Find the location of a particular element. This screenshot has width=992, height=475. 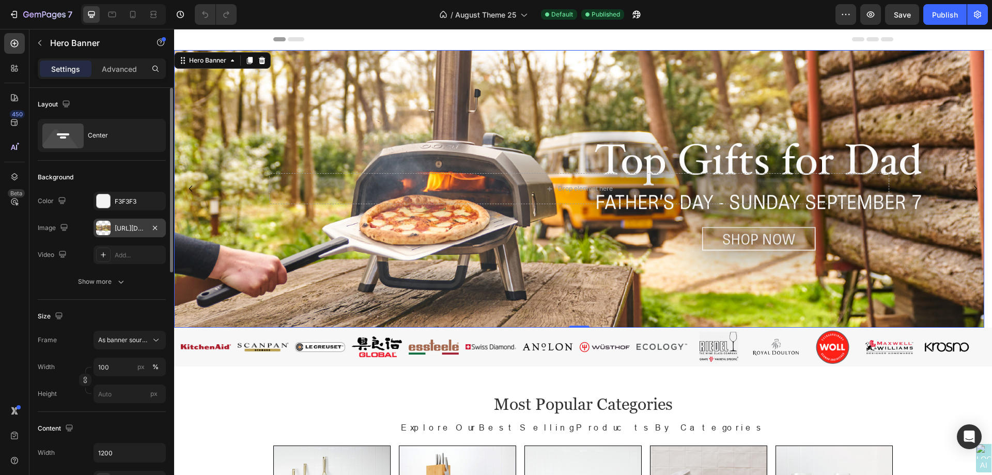

h2: Most Popular Categories is located at coordinates (409, 375).